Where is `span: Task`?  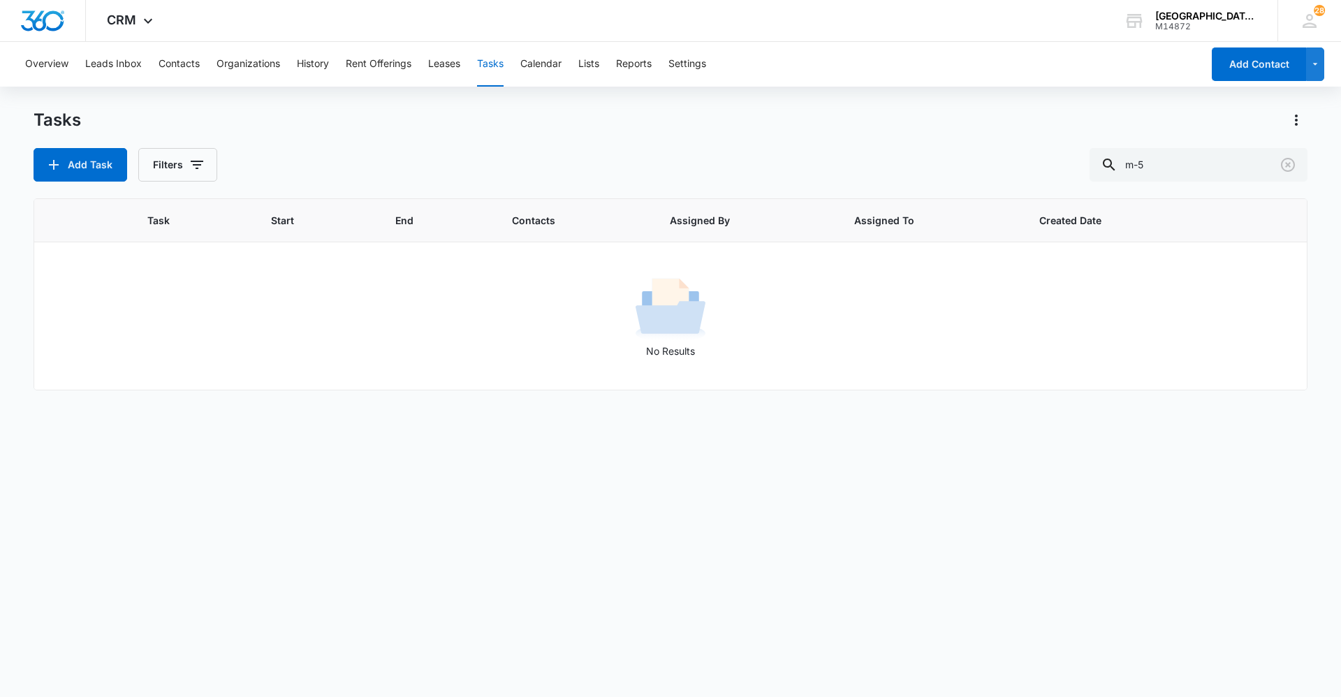 span: Task is located at coordinates (182, 220).